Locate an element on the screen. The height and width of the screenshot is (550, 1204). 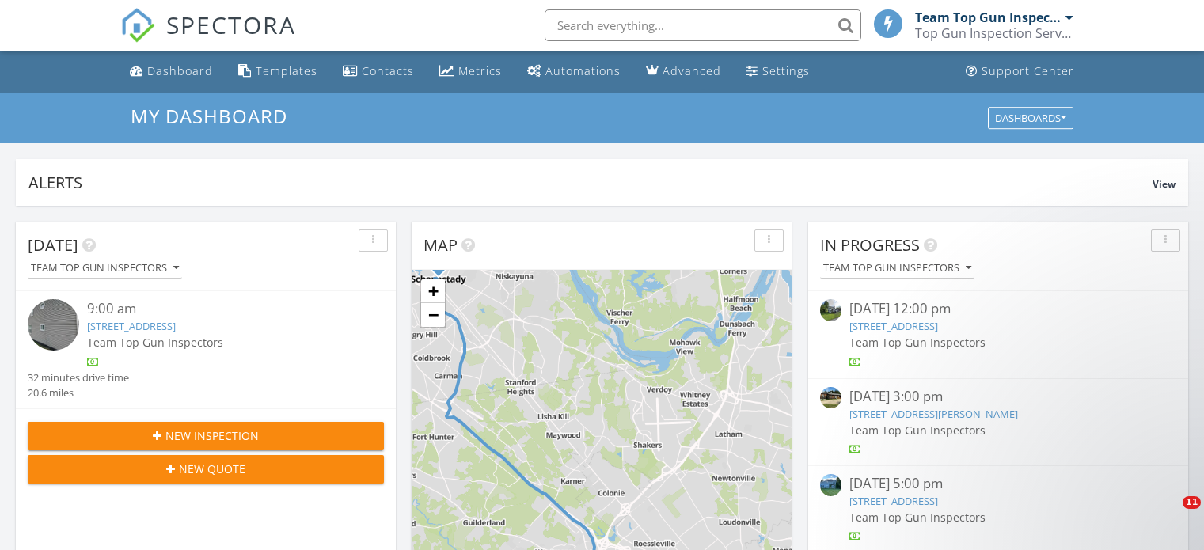
a: Templates is located at coordinates (278, 71).